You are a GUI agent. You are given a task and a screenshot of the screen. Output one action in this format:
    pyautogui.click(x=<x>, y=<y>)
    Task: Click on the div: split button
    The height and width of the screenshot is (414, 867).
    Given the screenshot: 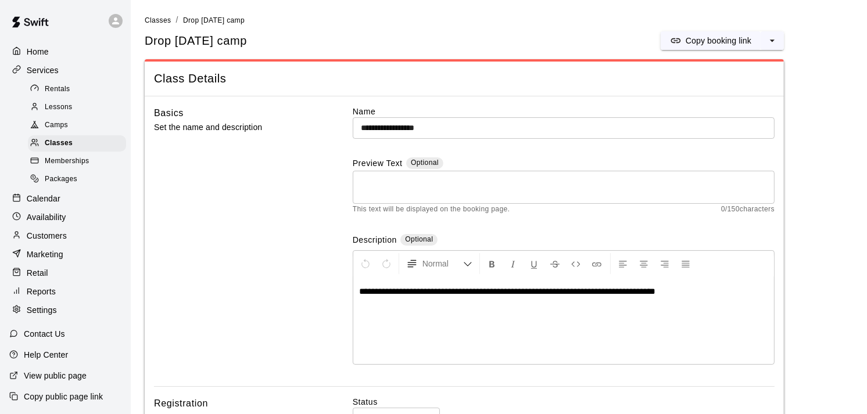 What is the action you would take?
    pyautogui.click(x=722, y=41)
    